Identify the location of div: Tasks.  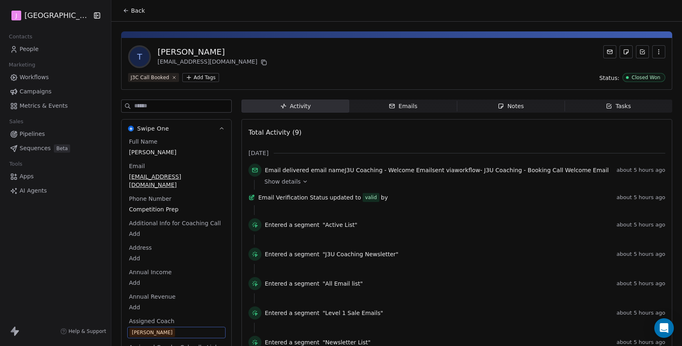
(619, 106).